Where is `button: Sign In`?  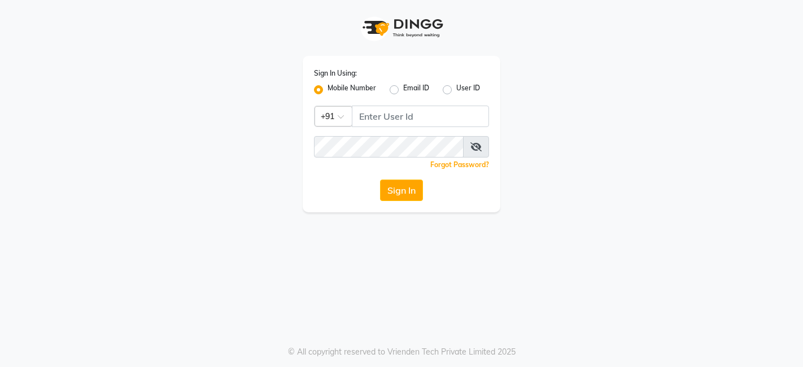 button: Sign In is located at coordinates (401, 190).